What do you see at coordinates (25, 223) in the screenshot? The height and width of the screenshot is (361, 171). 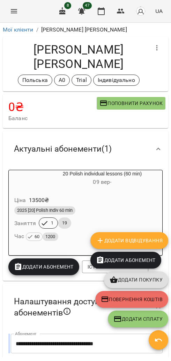 I see `h6: Заняття` at bounding box center [25, 223].